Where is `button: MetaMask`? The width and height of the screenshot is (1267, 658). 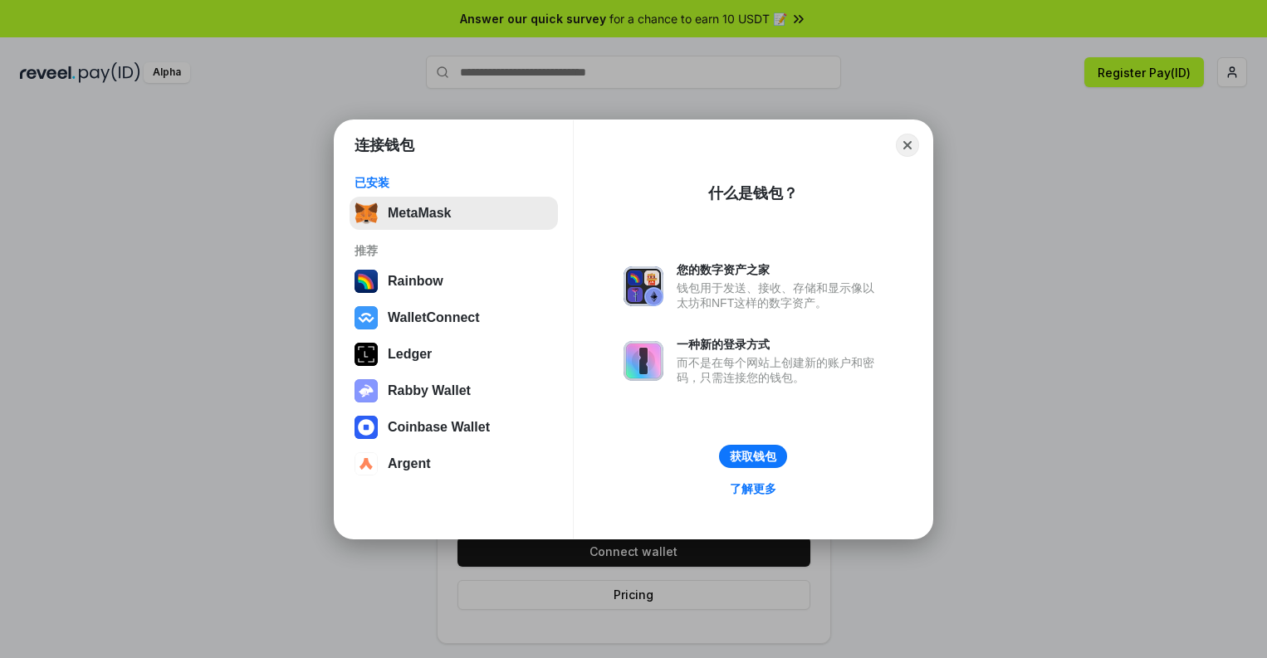 button: MetaMask is located at coordinates (453, 213).